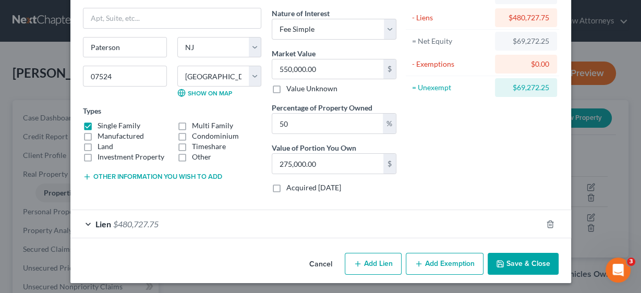 This screenshot has width=641, height=293. Describe the element at coordinates (172, 18) in the screenshot. I see `input: Apt, Suite, etc...` at that location.